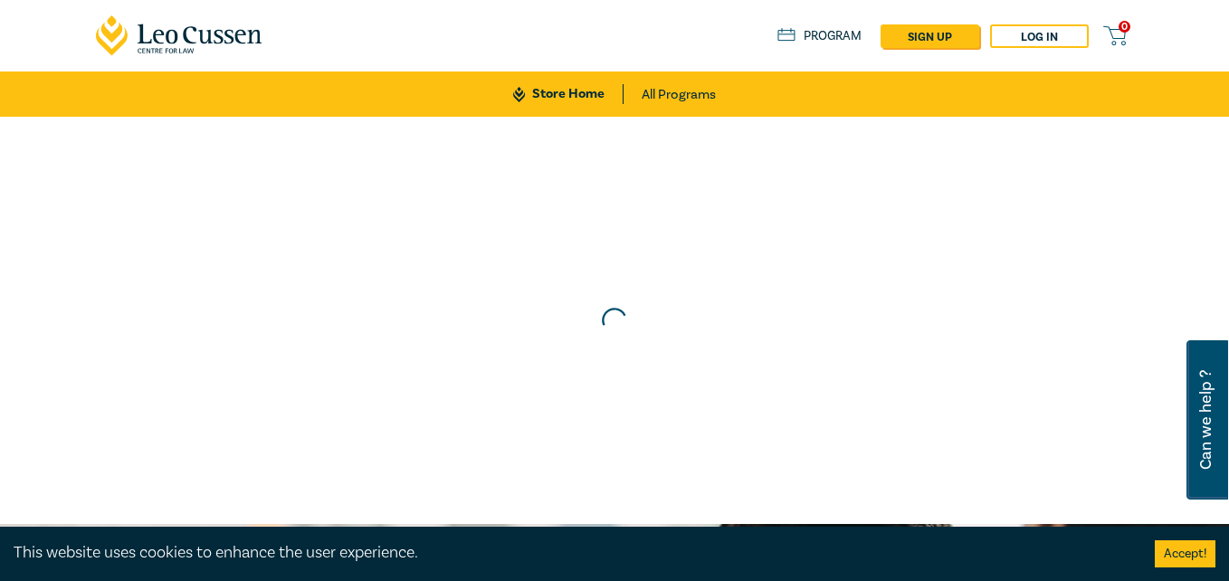 The width and height of the screenshot is (1229, 581). I want to click on a: Store Home, so click(567, 94).